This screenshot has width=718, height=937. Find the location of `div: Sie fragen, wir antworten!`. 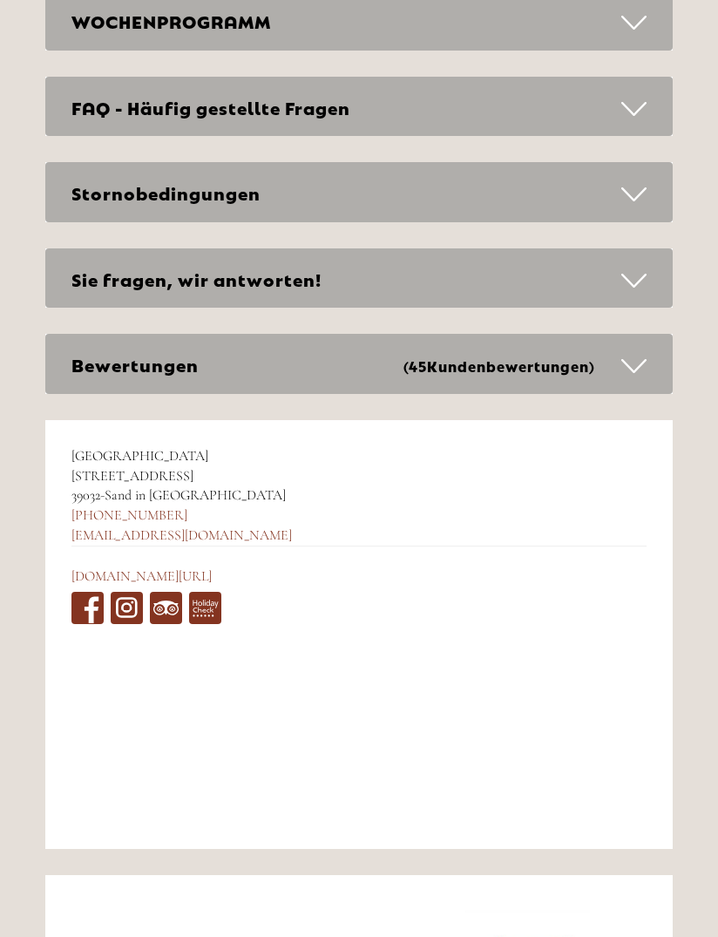

div: Sie fragen, wir antworten! is located at coordinates (359, 278).